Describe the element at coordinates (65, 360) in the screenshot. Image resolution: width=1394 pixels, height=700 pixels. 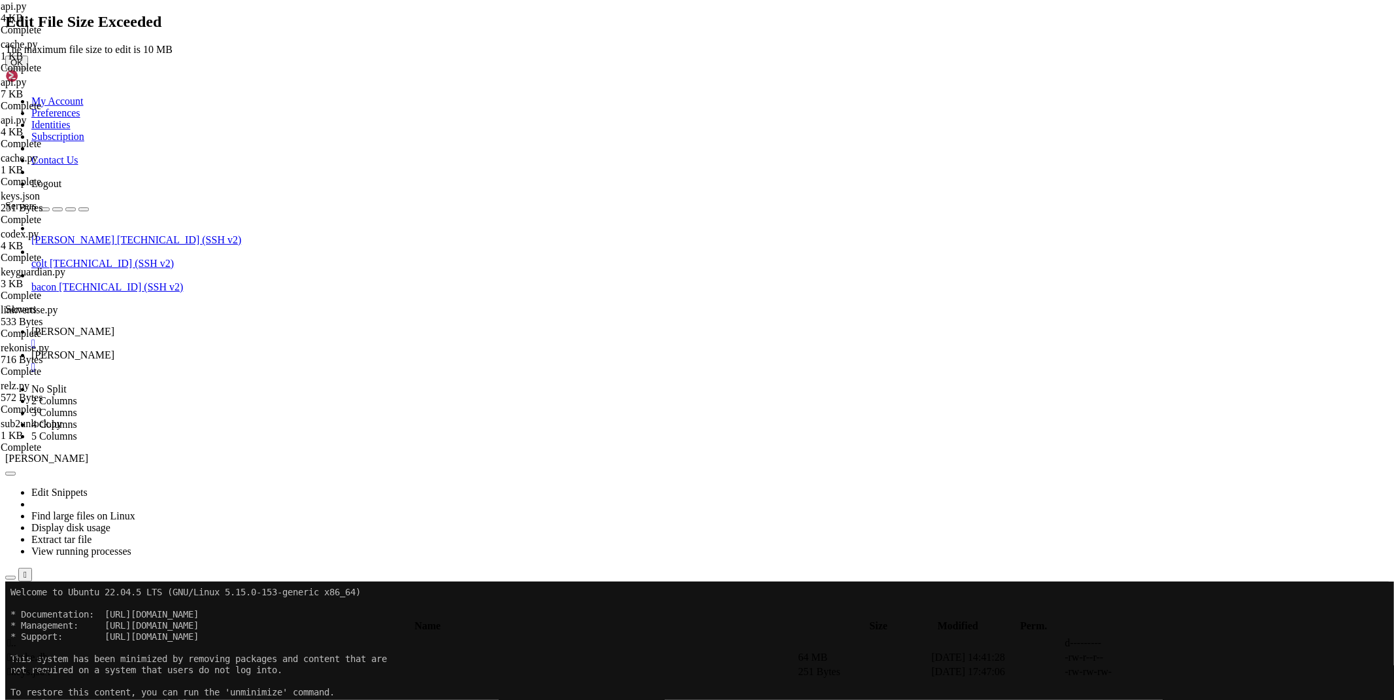
I see `div: 716 Bytes` at that location.